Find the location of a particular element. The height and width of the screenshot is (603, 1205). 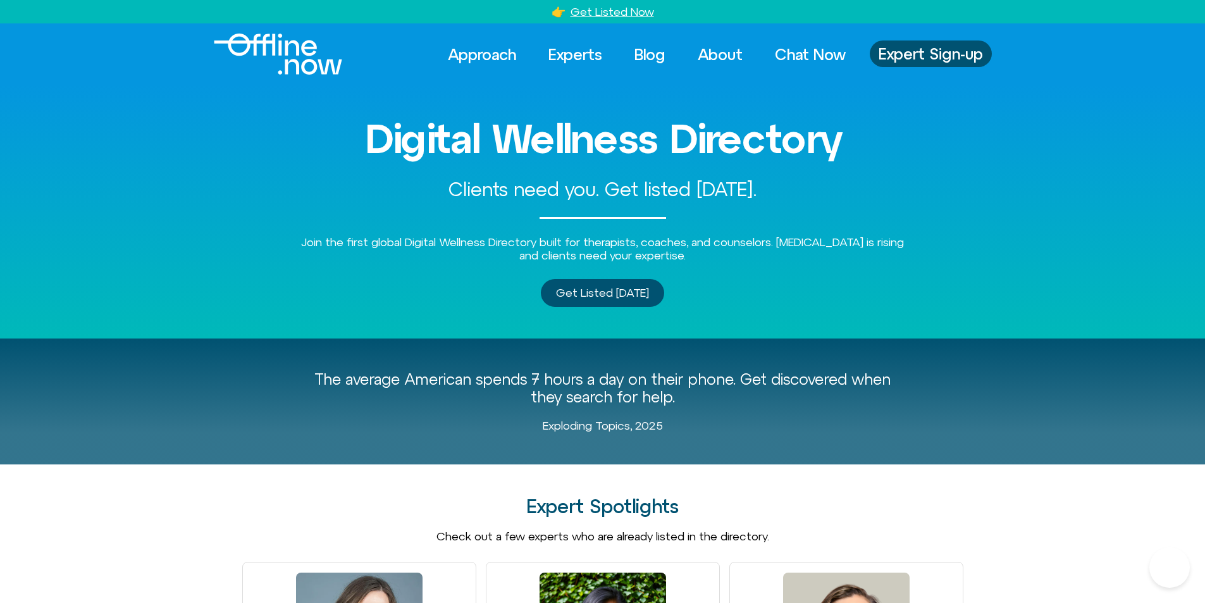

a: Expert Sign-up is located at coordinates (930, 54).